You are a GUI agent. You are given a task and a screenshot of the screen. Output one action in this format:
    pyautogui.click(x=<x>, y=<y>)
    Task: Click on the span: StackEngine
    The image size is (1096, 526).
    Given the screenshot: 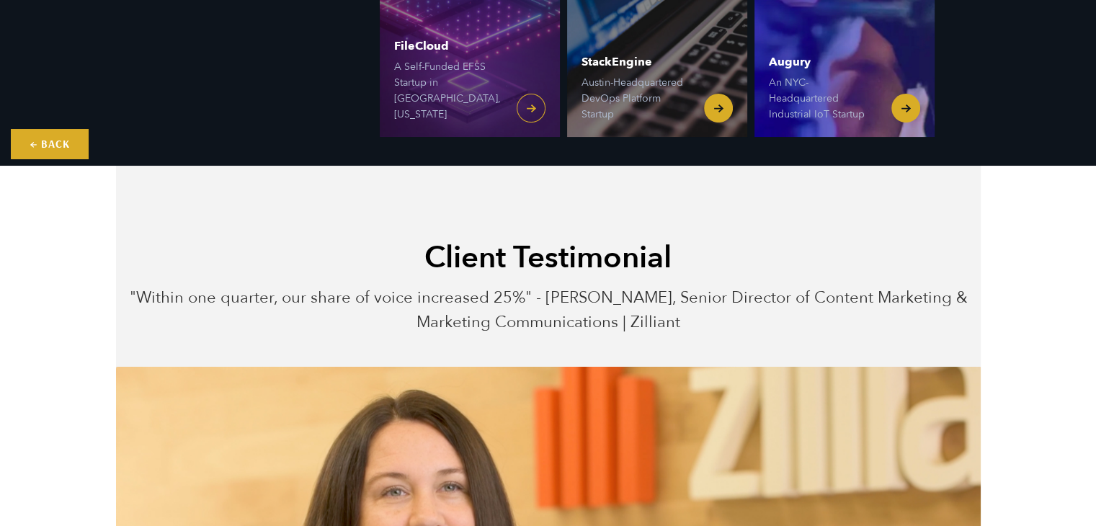 What is the action you would take?
    pyautogui.click(x=635, y=62)
    